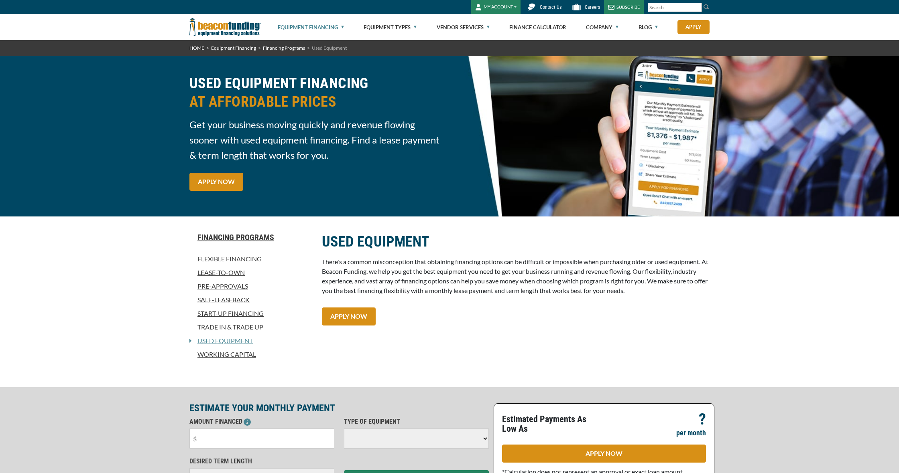 The height and width of the screenshot is (473, 899). Describe the element at coordinates (515, 242) in the screenshot. I see `h2: USED EQUIPMENT` at that location.